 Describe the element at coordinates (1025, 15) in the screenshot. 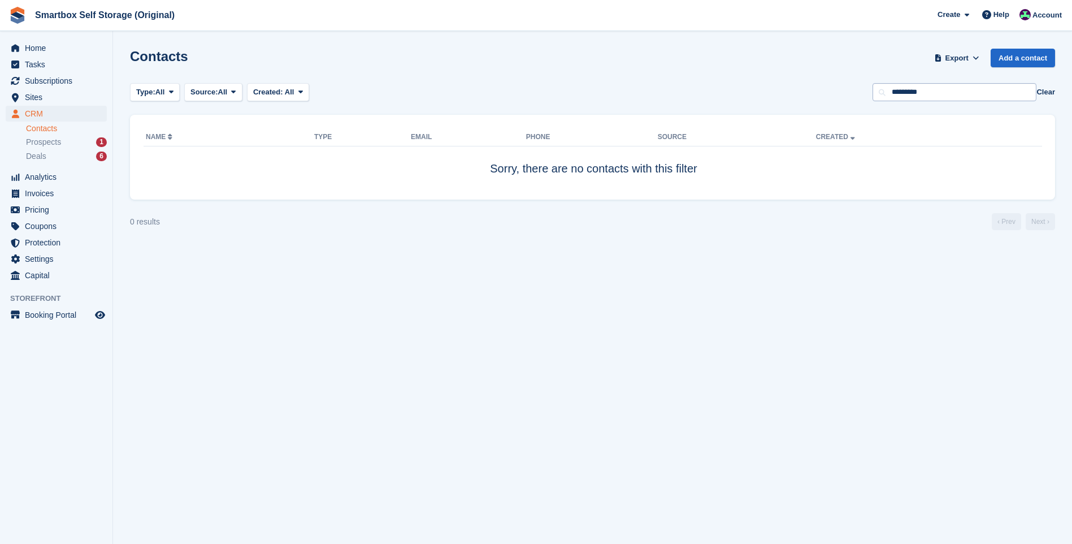

I see `img: Alex Selenitsas` at that location.